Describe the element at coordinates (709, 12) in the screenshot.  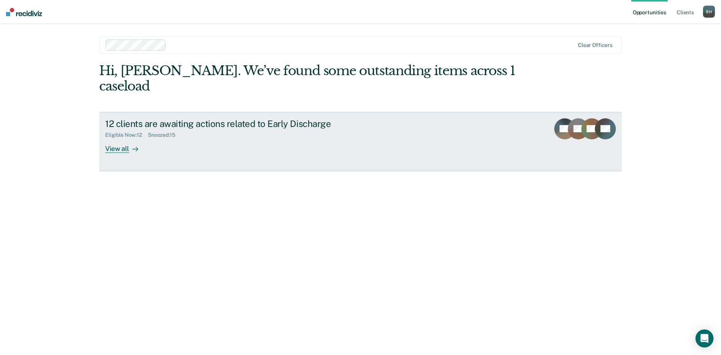
I see `div: R H` at that location.